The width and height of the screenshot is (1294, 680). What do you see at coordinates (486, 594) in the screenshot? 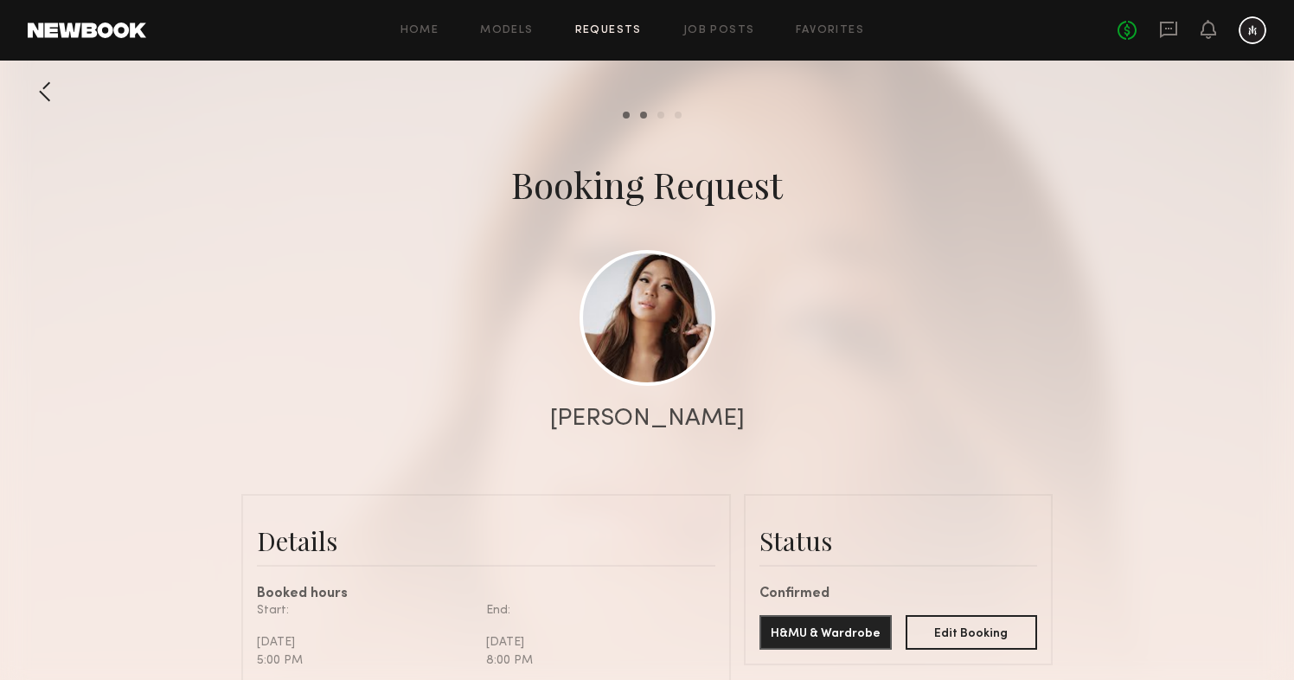
I see `div: Booked hours` at bounding box center [486, 594].